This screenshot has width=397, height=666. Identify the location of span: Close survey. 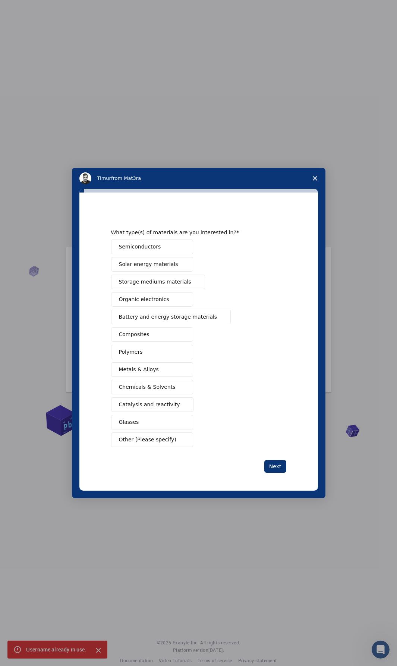
(315, 178).